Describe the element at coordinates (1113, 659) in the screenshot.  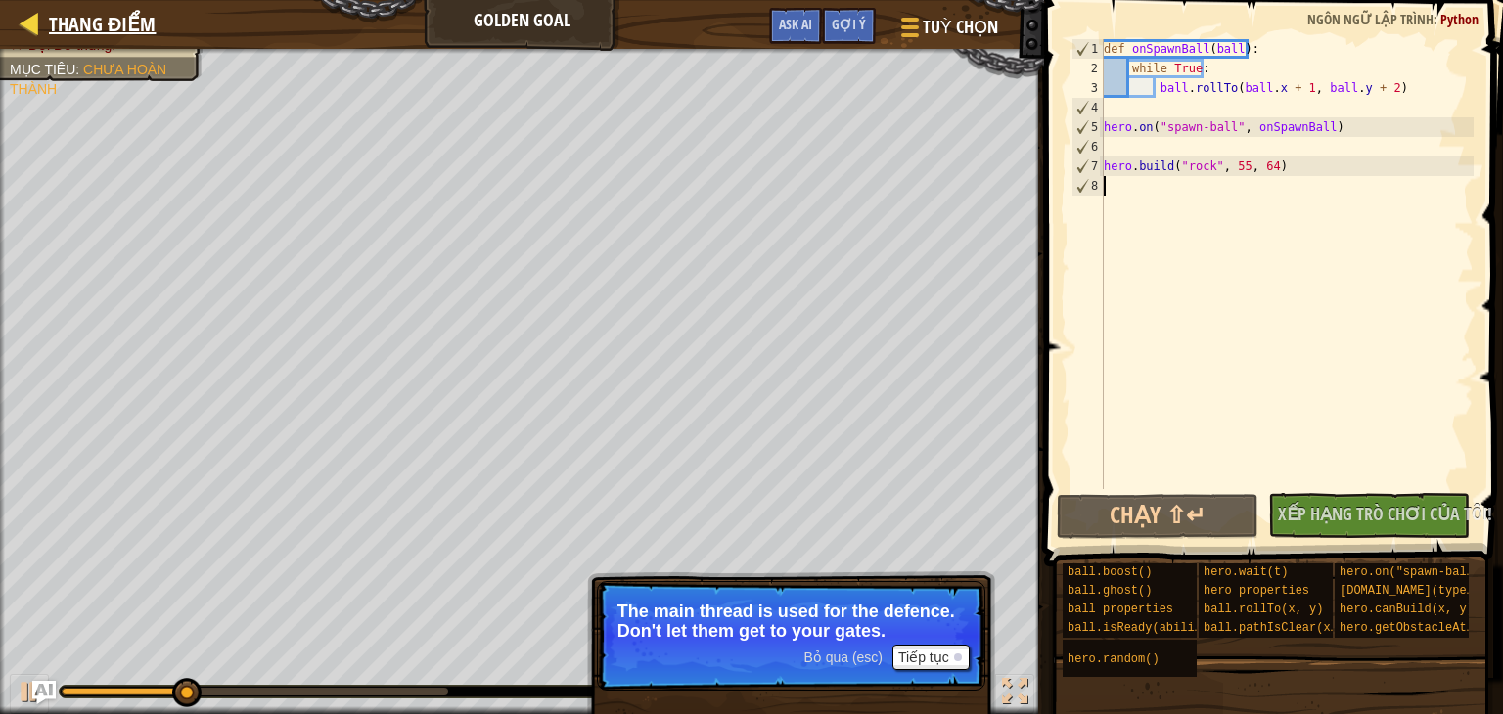
I see `span: hero.random()` at that location.